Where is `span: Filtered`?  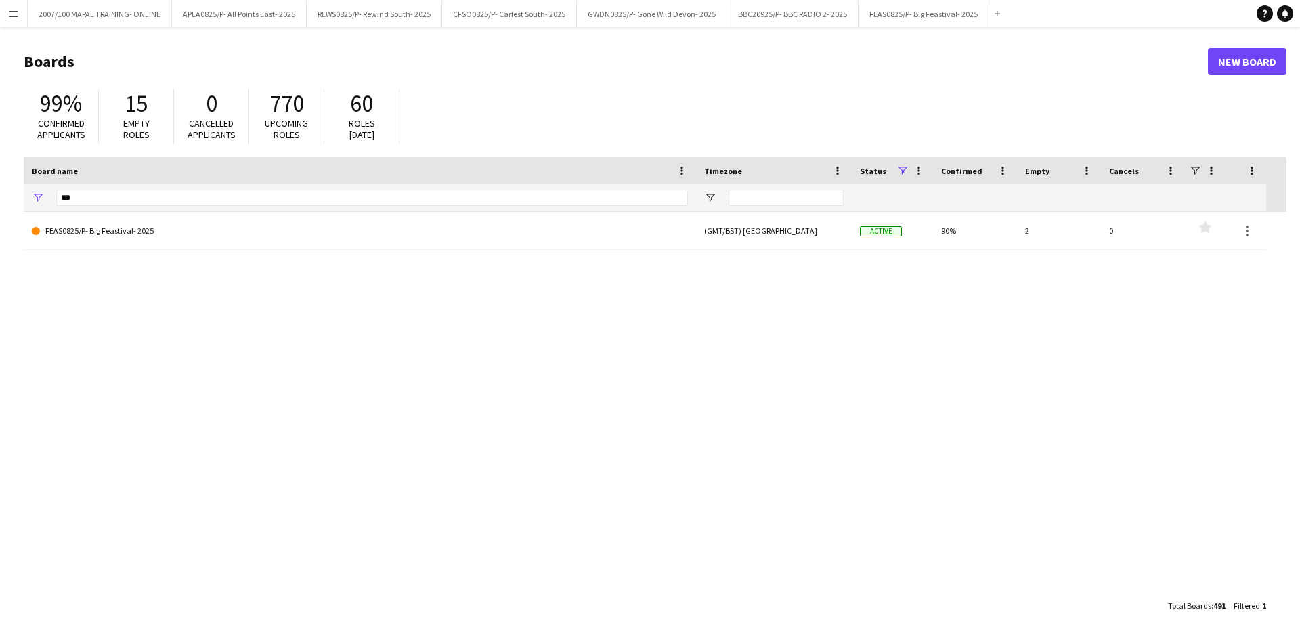 span: Filtered is located at coordinates (1246, 605).